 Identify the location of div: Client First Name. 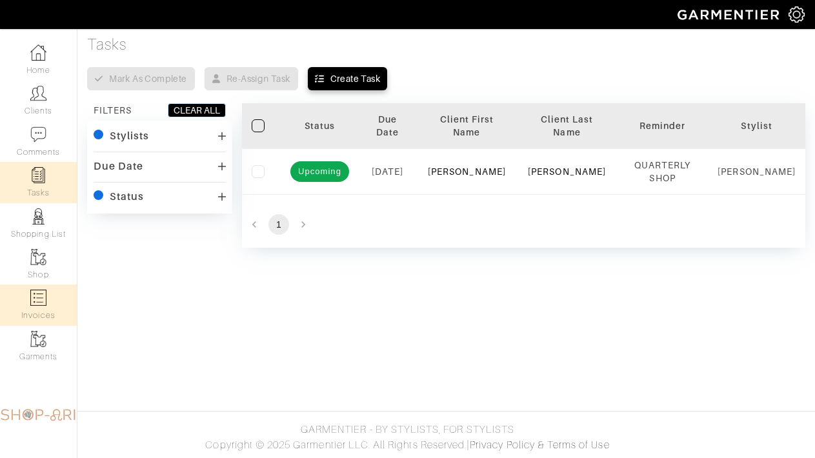
(467, 126).